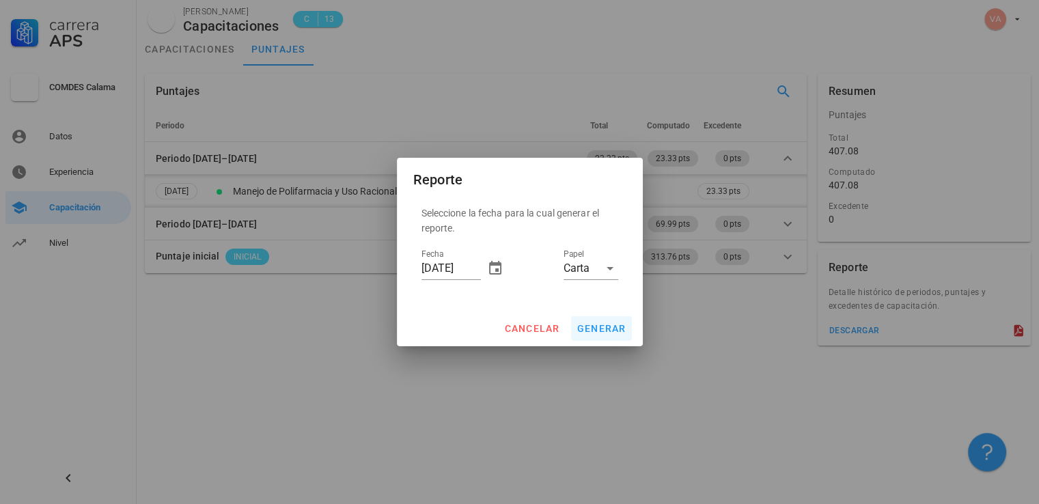  What do you see at coordinates (532, 329) in the screenshot?
I see `span: cancelar` at bounding box center [532, 329].